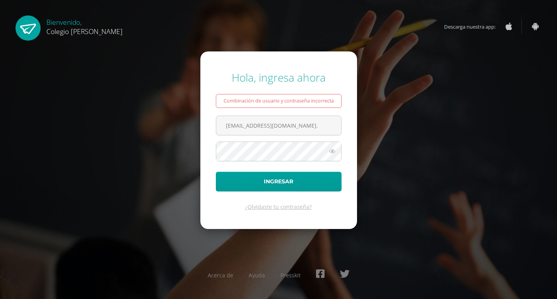 Image resolution: width=557 pixels, height=299 pixels. Describe the element at coordinates (84, 26) in the screenshot. I see `div: Bienvenido,` at that location.